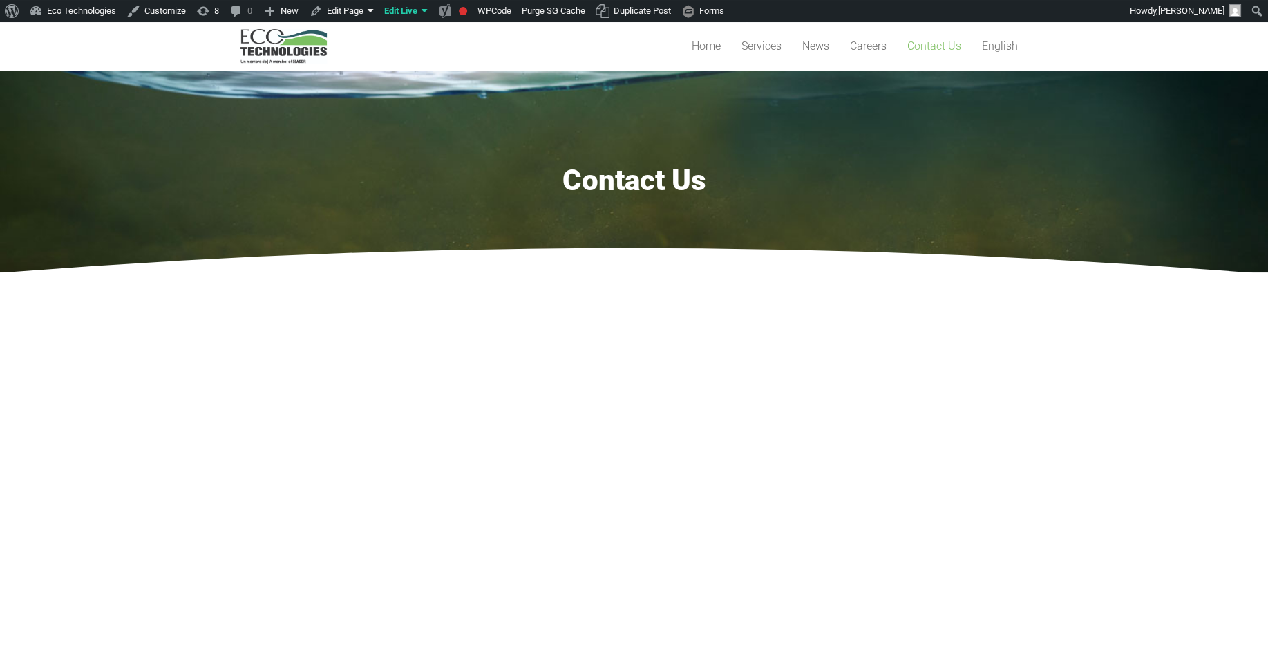 The width and height of the screenshot is (1268, 648). Describe the element at coordinates (816, 46) in the screenshot. I see `span: News` at that location.